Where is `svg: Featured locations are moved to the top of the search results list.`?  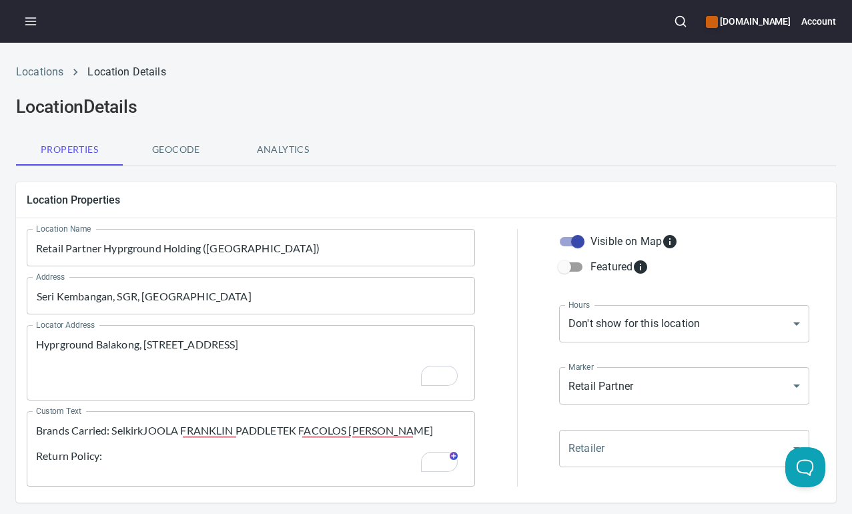
svg: Featured locations are moved to the top of the search results list. is located at coordinates (640, 267).